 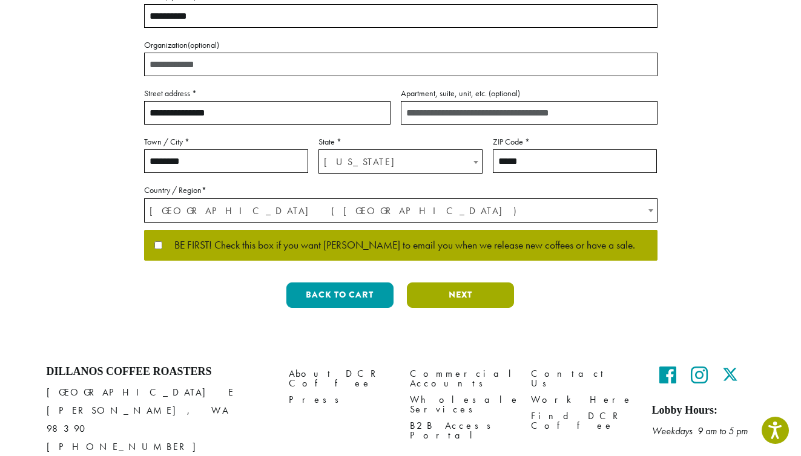 I want to click on label: Town / City, so click(x=226, y=142).